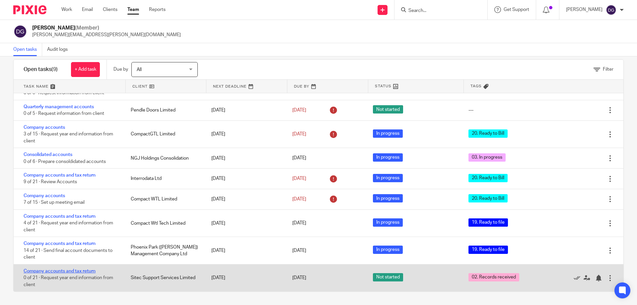 This screenshot has height=305, width=637. What do you see at coordinates (608, 69) in the screenshot?
I see `span: Filter` at bounding box center [608, 69].